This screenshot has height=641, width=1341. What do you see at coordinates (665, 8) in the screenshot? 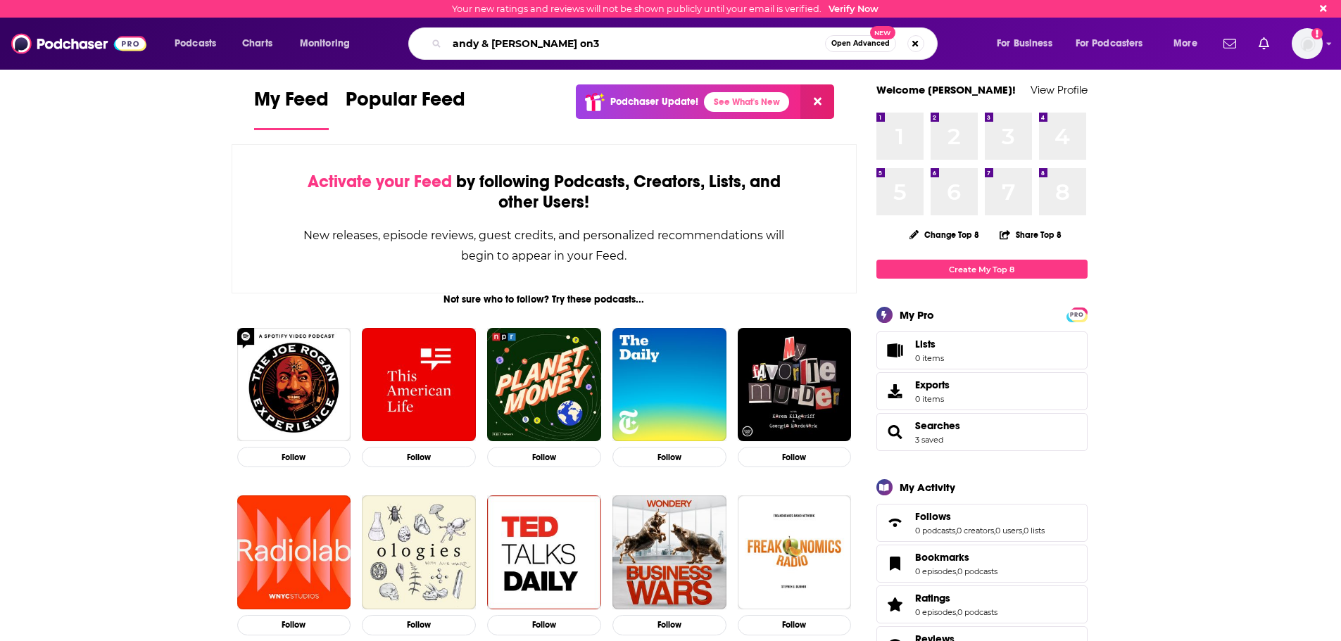
I see `div: Your new ratings and reviews will not be shown publicly until your email is verified.` at bounding box center [665, 8].